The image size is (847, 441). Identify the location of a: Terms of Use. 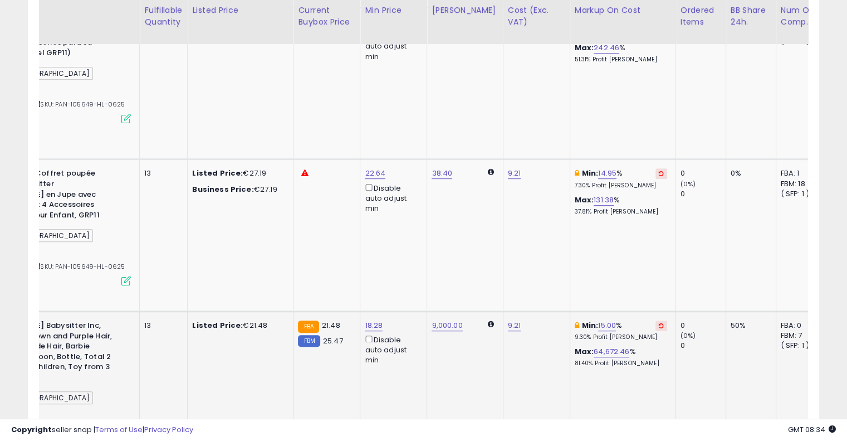
(119, 429).